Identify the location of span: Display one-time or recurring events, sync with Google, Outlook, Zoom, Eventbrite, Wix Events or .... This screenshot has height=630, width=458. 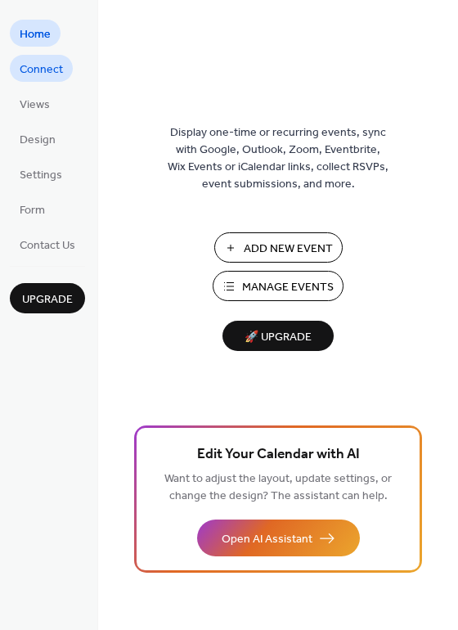
(278, 159).